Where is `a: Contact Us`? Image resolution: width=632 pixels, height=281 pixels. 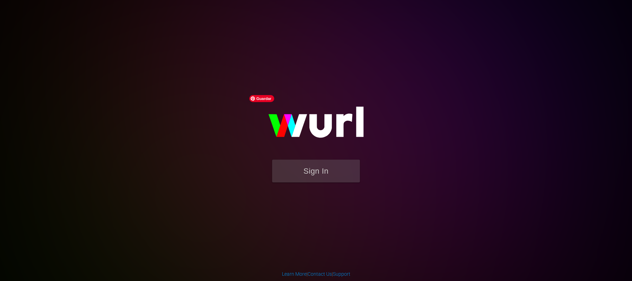 a: Contact Us is located at coordinates (320, 274).